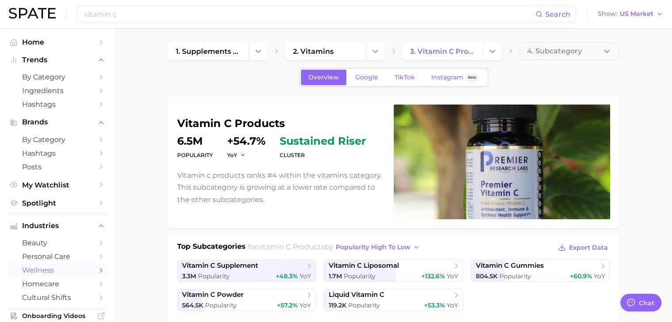  Describe the element at coordinates (313, 51) in the screenshot. I see `span: 2. vitamins` at that location.